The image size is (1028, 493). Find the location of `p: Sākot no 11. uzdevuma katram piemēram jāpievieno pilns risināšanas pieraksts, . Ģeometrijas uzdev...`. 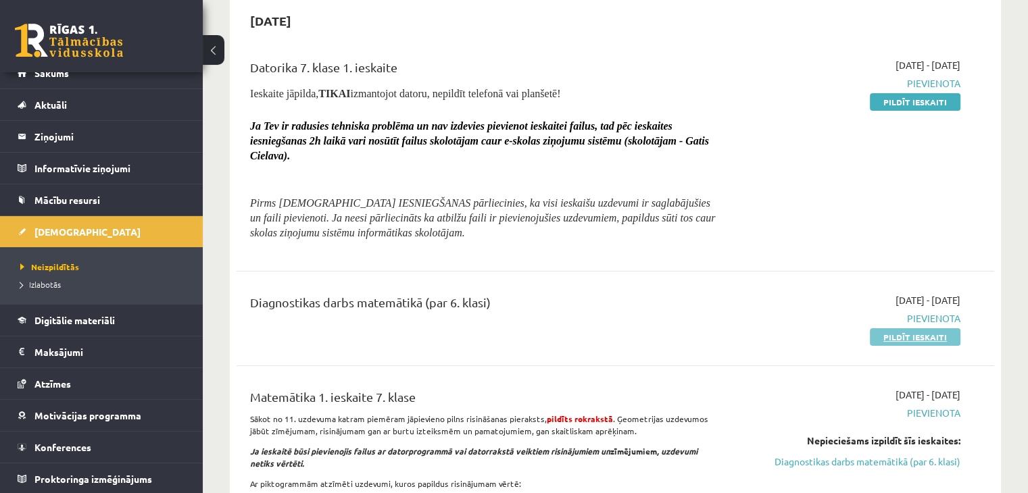

p: Sākot no 11. uzdevuma katram piemēram jāpievieno pilns risināšanas pieraksts, . Ģeometrijas uzdev... is located at coordinates (483, 425).